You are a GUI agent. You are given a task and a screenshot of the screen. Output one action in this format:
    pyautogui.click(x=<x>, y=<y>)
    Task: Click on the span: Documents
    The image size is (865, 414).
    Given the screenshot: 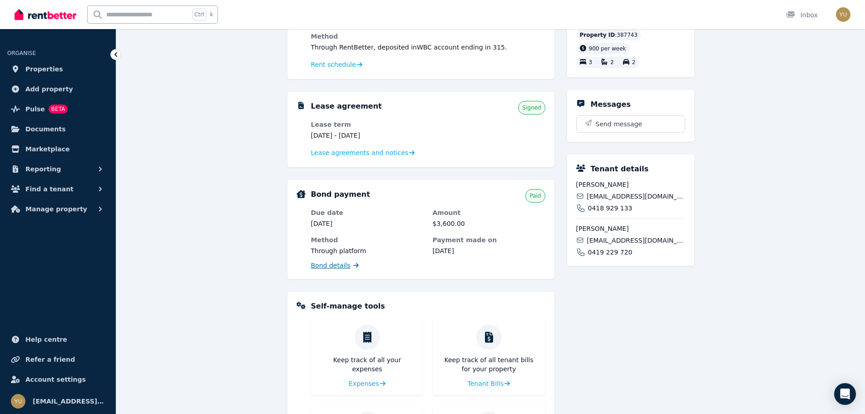 What is the action you would take?
    pyautogui.click(x=45, y=129)
    